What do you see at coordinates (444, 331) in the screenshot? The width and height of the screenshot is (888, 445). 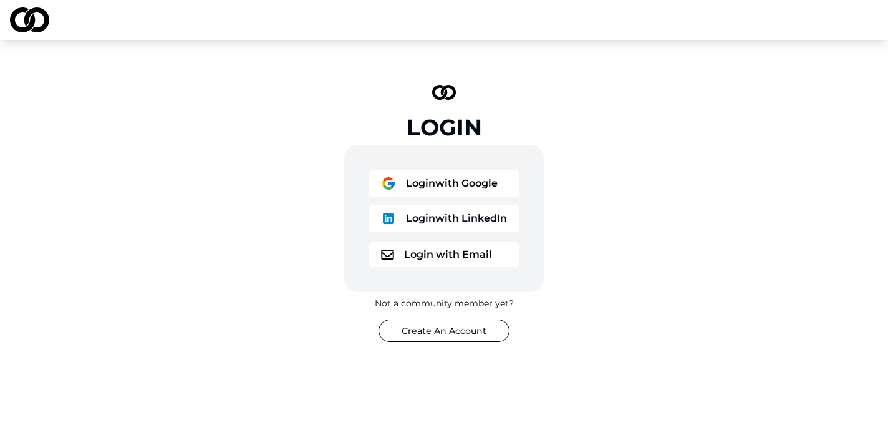 I see `button: Create An Account` at bounding box center [444, 331].